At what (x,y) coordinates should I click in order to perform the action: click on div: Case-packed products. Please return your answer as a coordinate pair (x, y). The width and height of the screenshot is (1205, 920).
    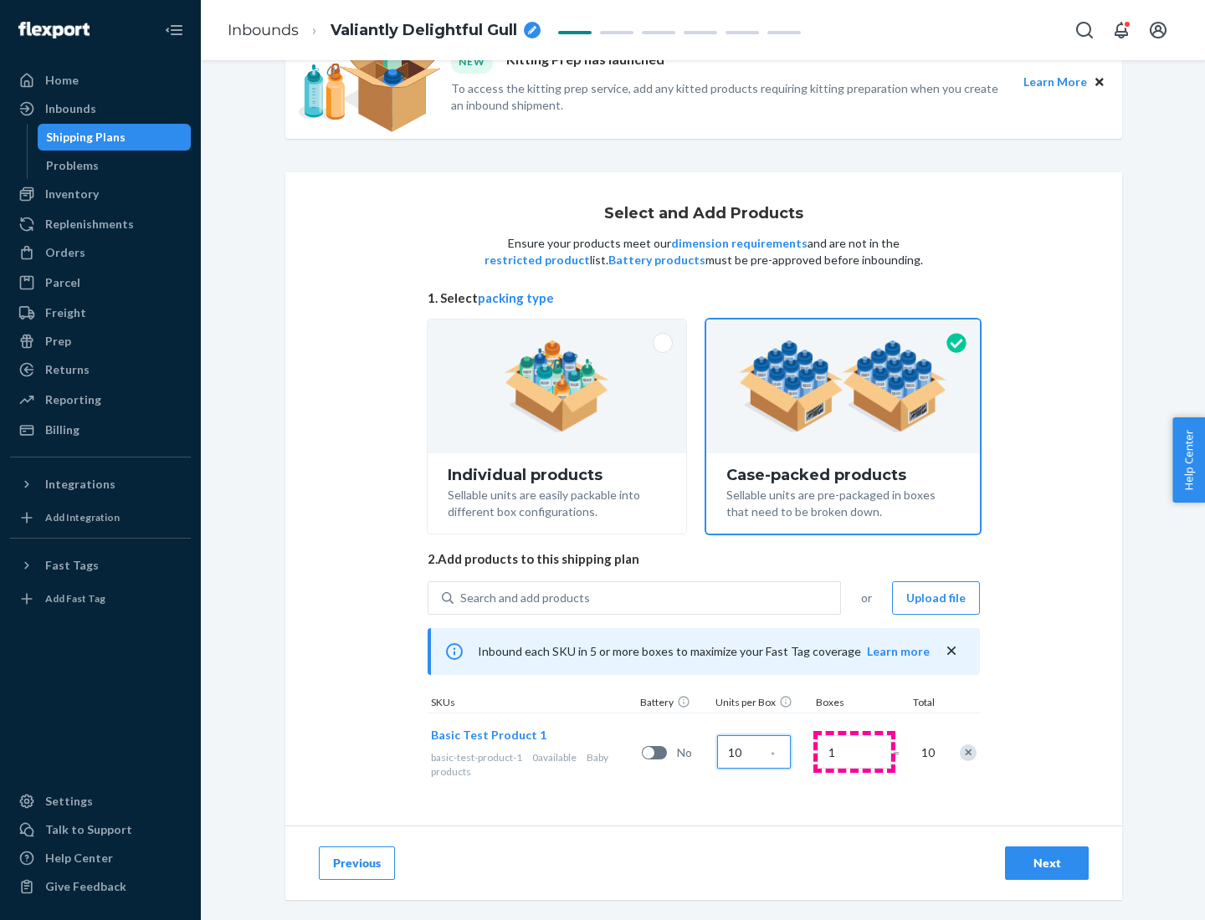
    Looking at the image, I should click on (843, 475).